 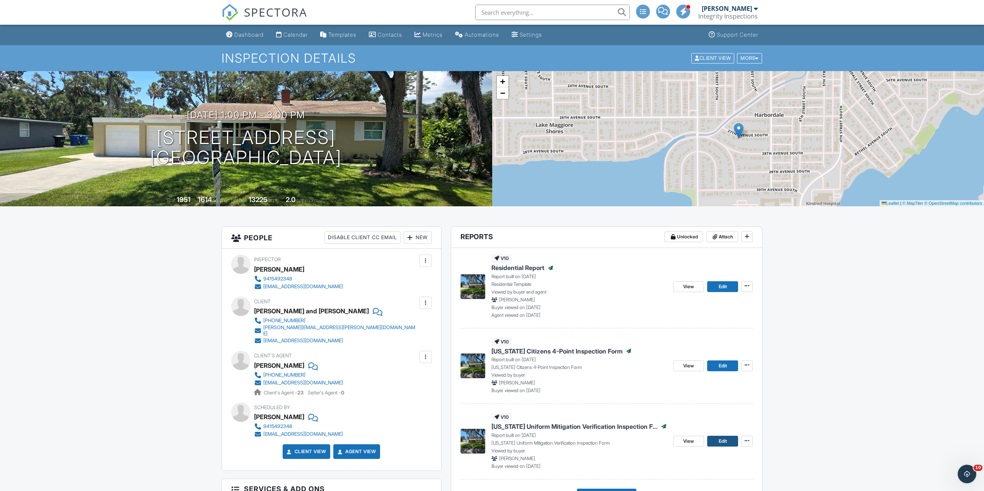 What do you see at coordinates (292, 35) in the screenshot?
I see `a: Calendar` at bounding box center [292, 35].